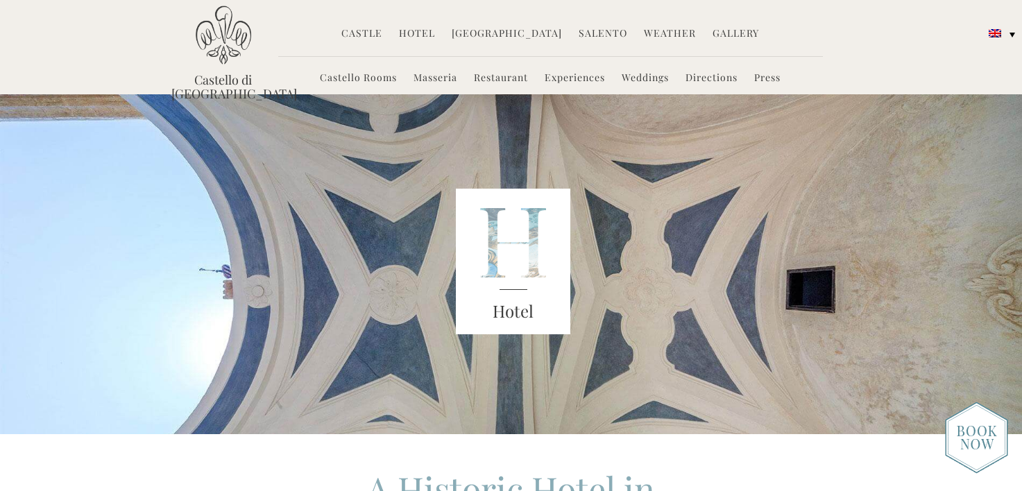 This screenshot has height=491, width=1022. What do you see at coordinates (417, 34) in the screenshot?
I see `a: Hotel` at bounding box center [417, 34].